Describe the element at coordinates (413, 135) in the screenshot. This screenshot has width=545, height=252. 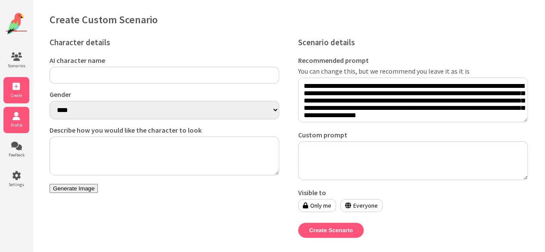
I see `label: Custom prompt` at that location.